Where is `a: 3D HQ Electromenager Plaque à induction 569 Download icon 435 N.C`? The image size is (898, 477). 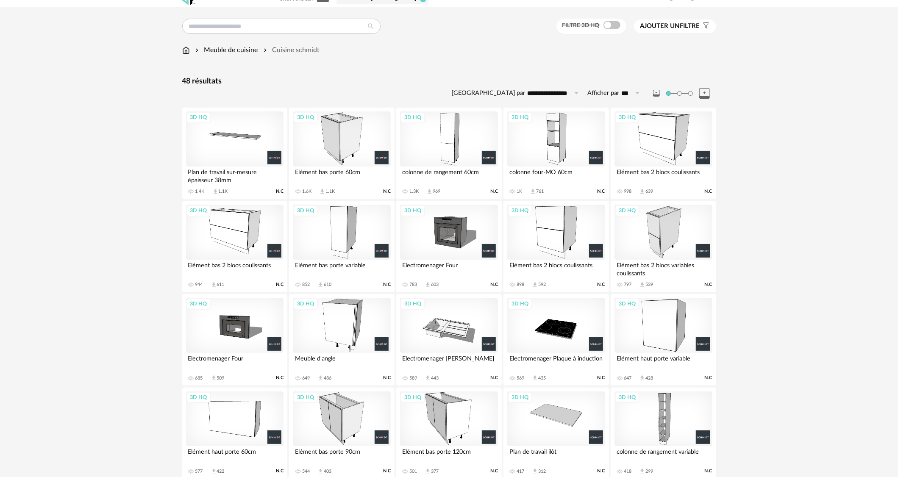 a: 3D HQ Electromenager Plaque à induction 569 Download icon 435 N.C is located at coordinates (556, 340).